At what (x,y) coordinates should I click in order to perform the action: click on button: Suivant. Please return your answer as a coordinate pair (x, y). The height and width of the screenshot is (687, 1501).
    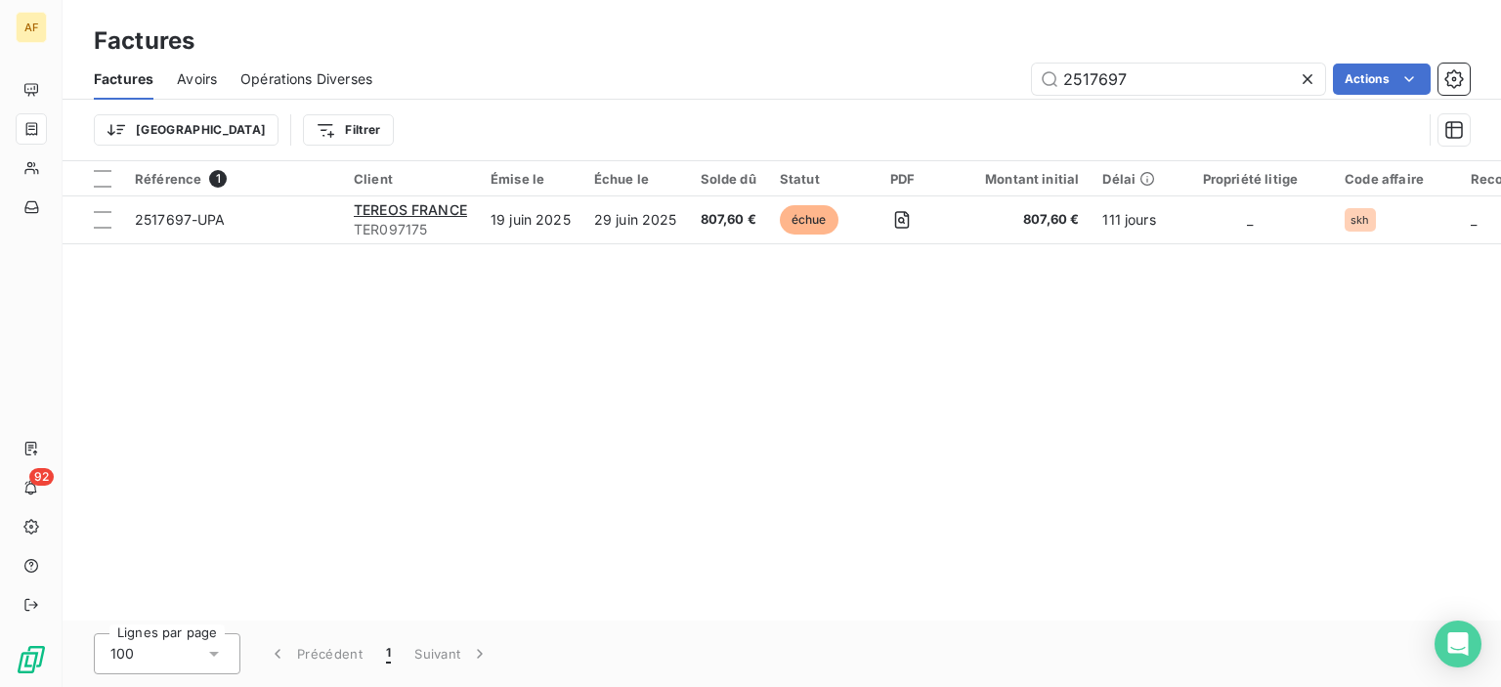
    Looking at the image, I should click on (452, 654).